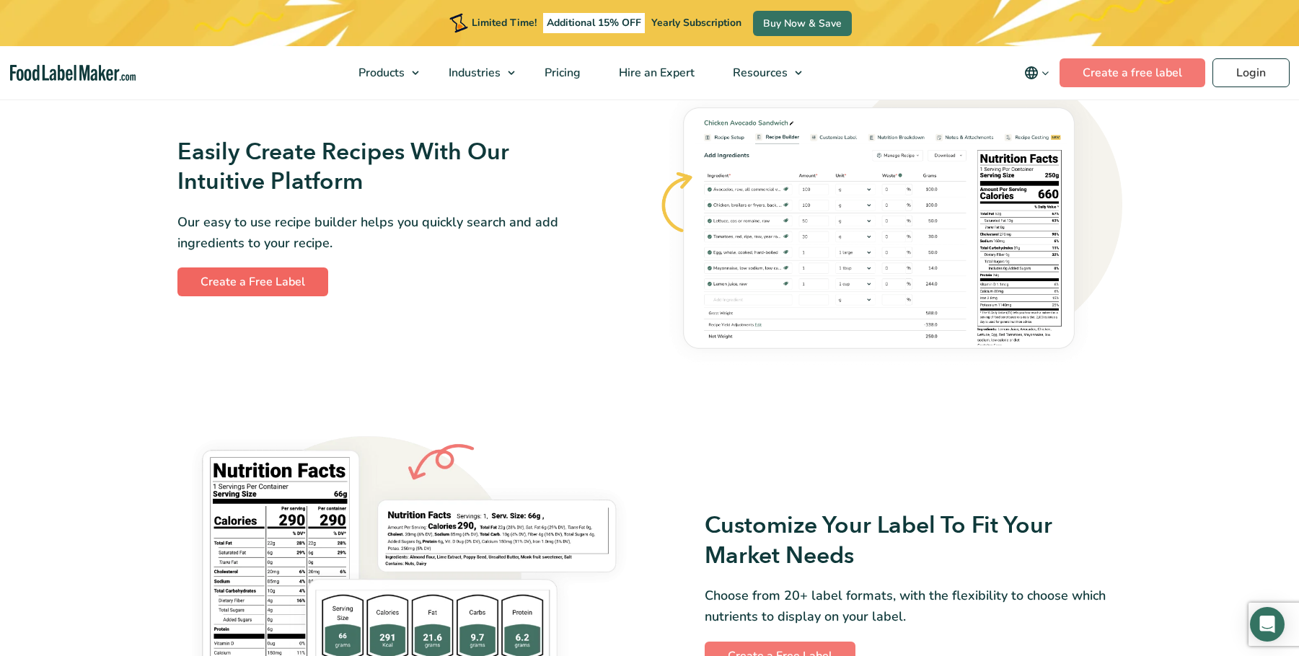  What do you see at coordinates (383, 73) in the screenshot?
I see `a: Products` at bounding box center [383, 73].